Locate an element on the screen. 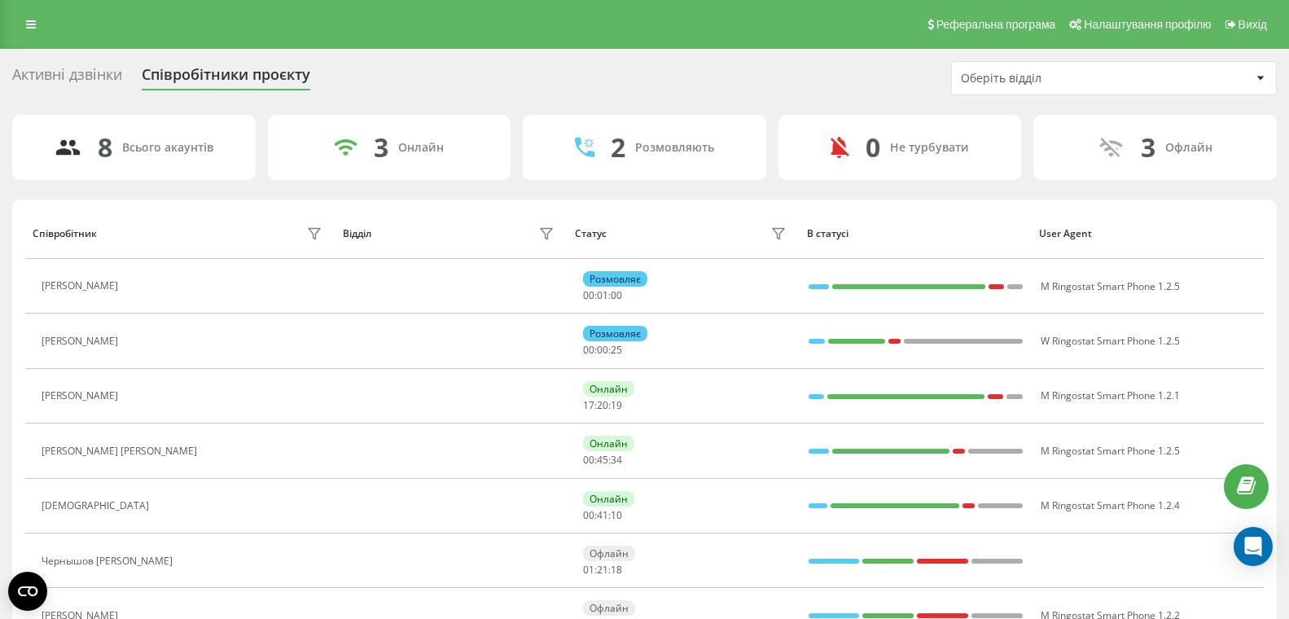  span: 20 is located at coordinates (602, 405).